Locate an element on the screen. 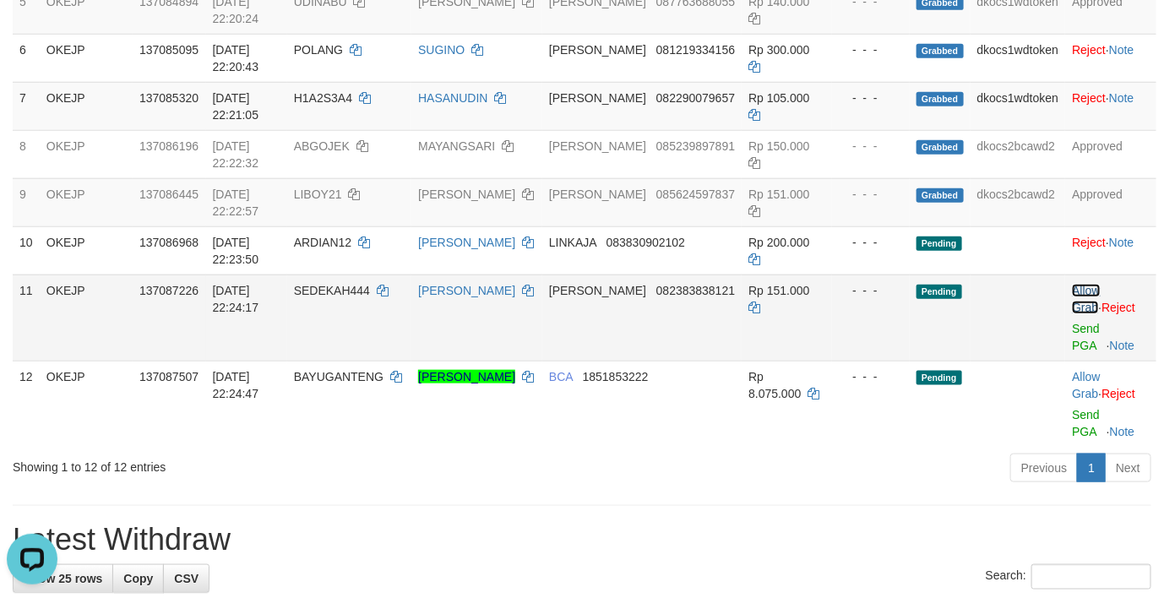 The height and width of the screenshot is (598, 1164). span: ARDIAN12 is located at coordinates (323, 242).